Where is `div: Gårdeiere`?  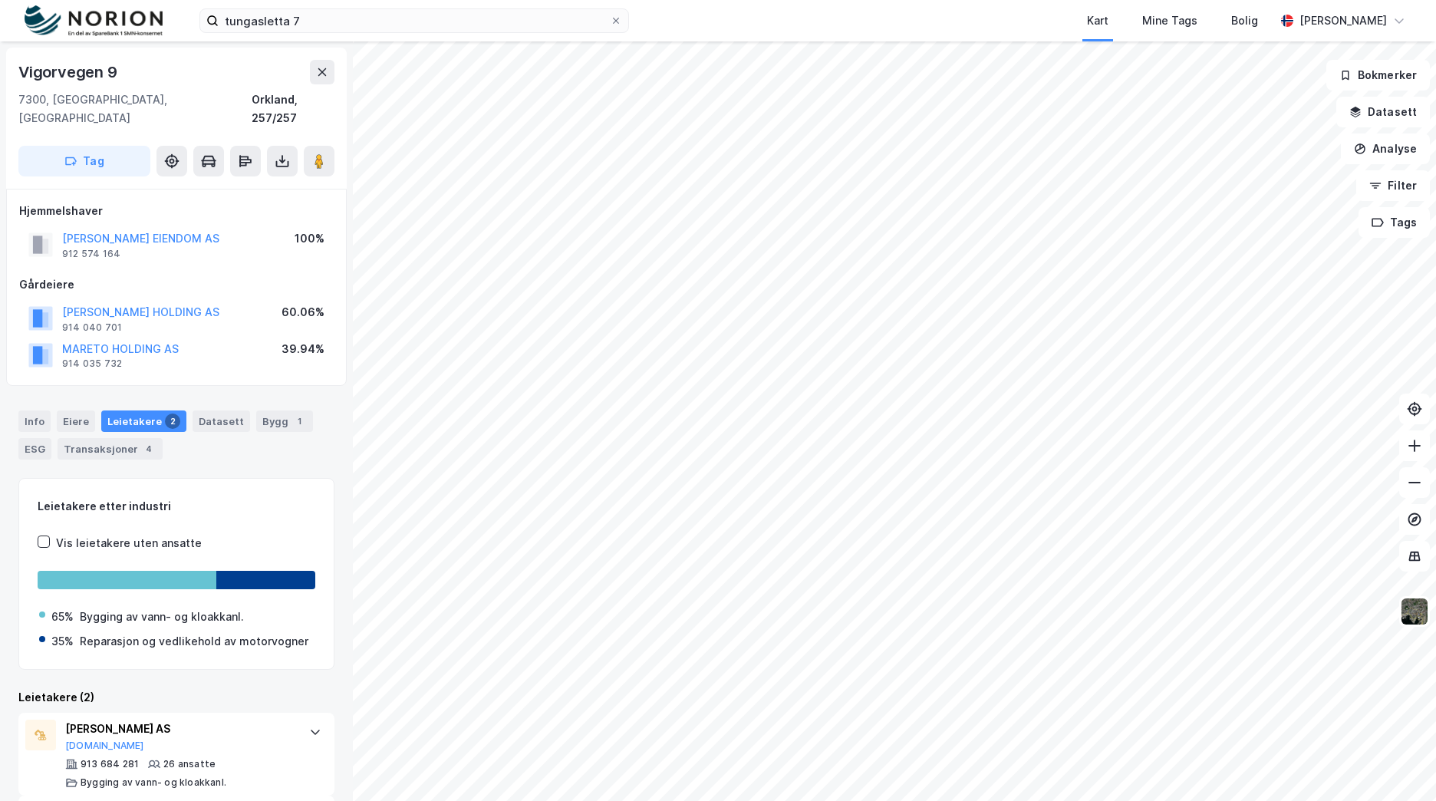
div: Gårdeiere is located at coordinates (176, 285).